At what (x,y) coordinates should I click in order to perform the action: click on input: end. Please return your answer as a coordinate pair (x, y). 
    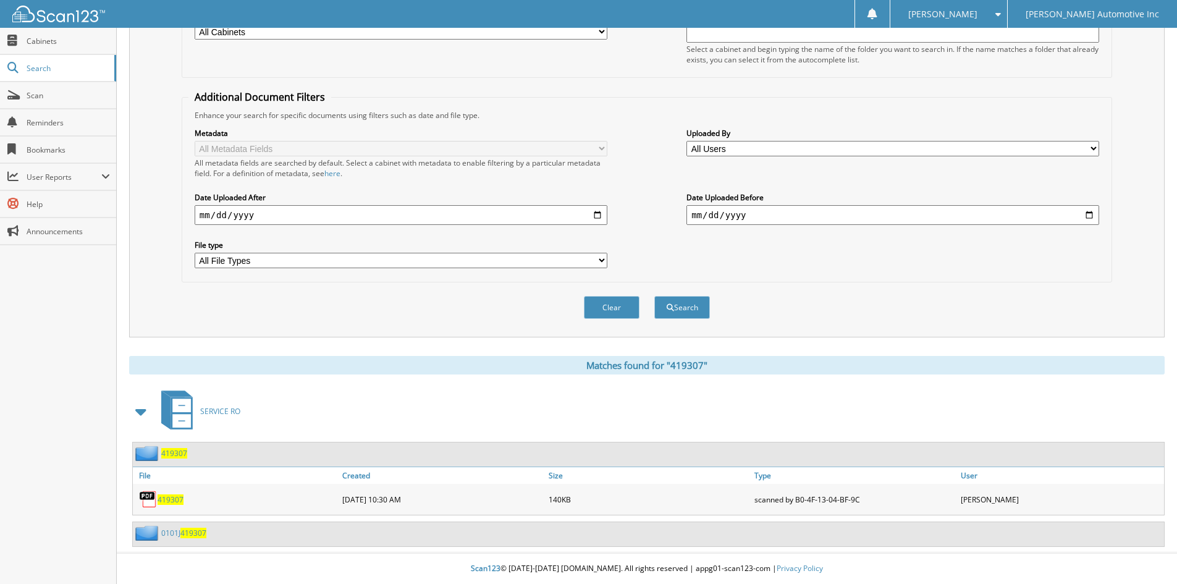
    Looking at the image, I should click on (893, 215).